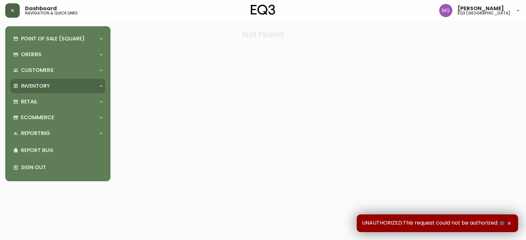 This screenshot has height=240, width=526. What do you see at coordinates (58, 86) in the screenshot?
I see `div: Inventory` at bounding box center [58, 86].